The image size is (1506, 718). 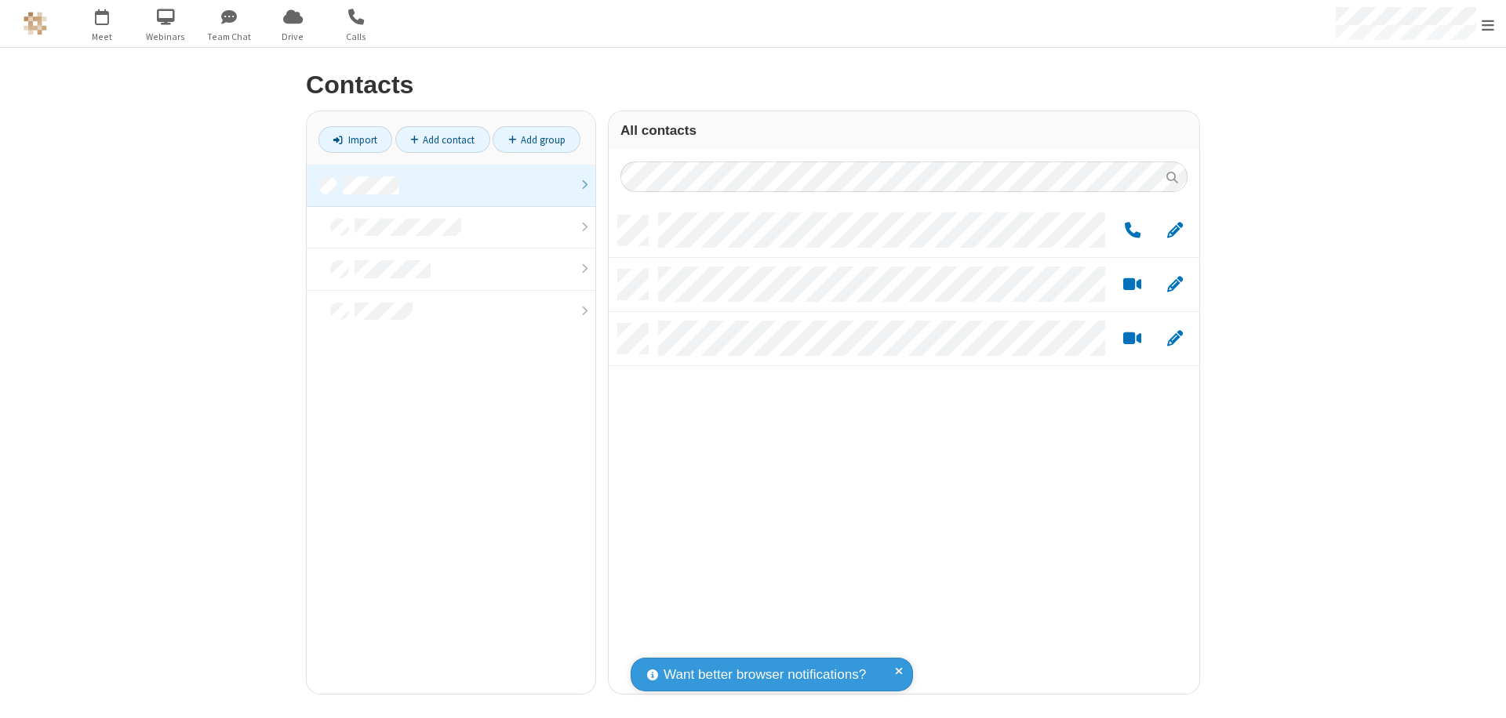 What do you see at coordinates (35, 24) in the screenshot?
I see `img: QA Selenium DO NOT DELETE OR CHANGE` at bounding box center [35, 24].